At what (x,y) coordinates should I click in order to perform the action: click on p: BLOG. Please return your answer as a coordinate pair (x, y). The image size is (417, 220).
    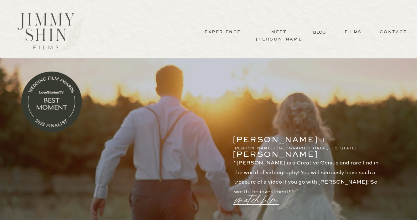
    Looking at the image, I should click on (320, 32).